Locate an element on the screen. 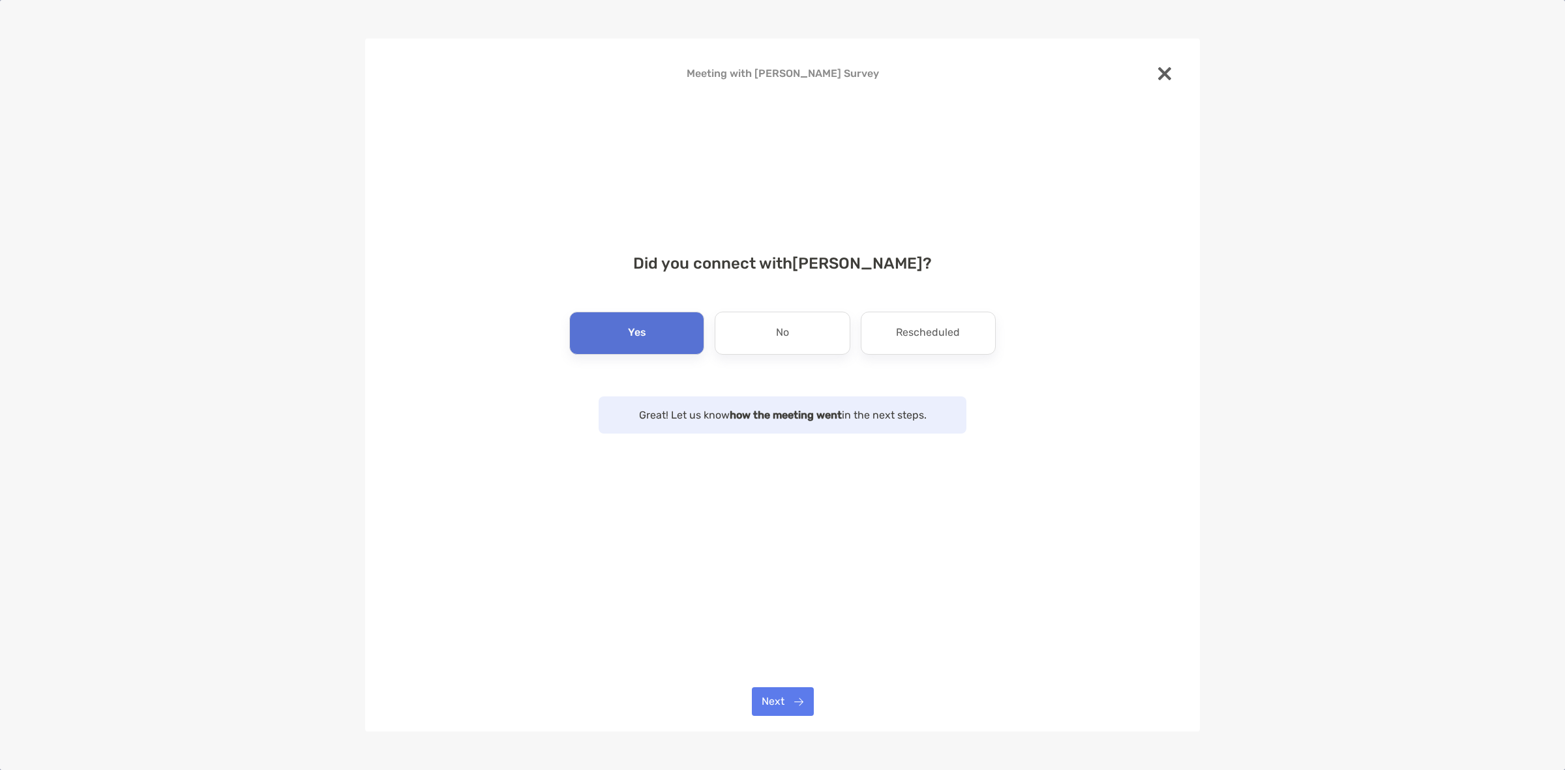  img: close modal is located at coordinates (1164, 74).